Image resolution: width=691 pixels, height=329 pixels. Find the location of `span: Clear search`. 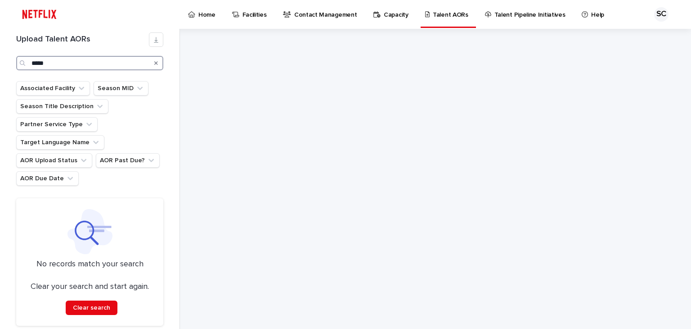

span: Clear search is located at coordinates (91, 307).